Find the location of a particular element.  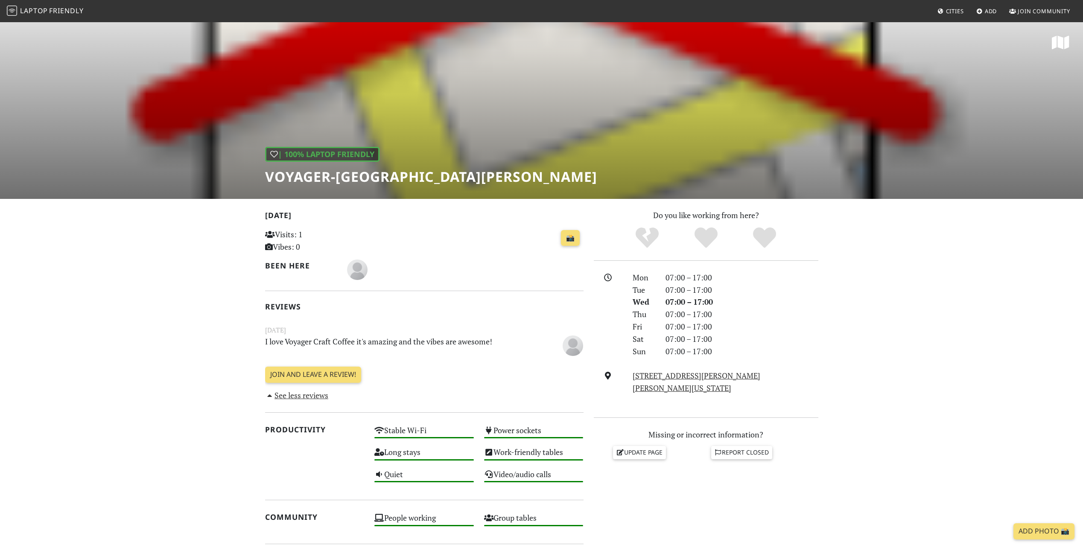

a: Update page is located at coordinates (640, 453).